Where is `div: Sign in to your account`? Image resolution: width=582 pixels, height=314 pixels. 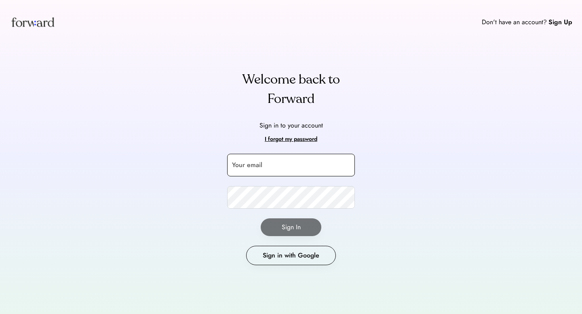
div: Sign in to your account is located at coordinates (291, 126).